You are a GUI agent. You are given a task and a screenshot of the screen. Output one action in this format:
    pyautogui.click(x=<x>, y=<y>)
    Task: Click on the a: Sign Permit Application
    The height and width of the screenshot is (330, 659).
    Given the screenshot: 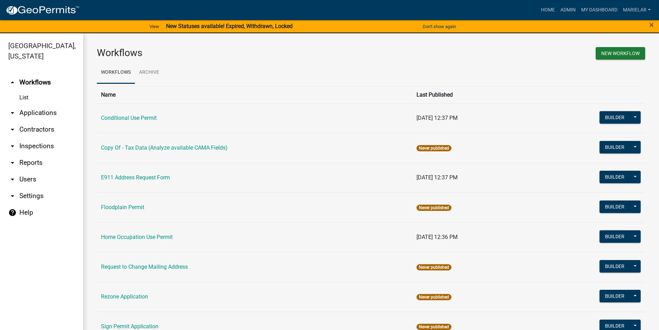 What is the action you would take?
    pyautogui.click(x=130, y=326)
    